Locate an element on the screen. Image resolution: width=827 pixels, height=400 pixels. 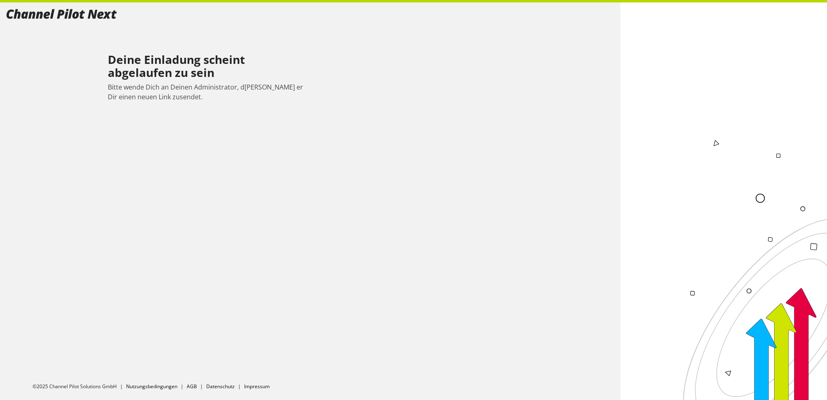
span: De is located at coordinates (174, 87).